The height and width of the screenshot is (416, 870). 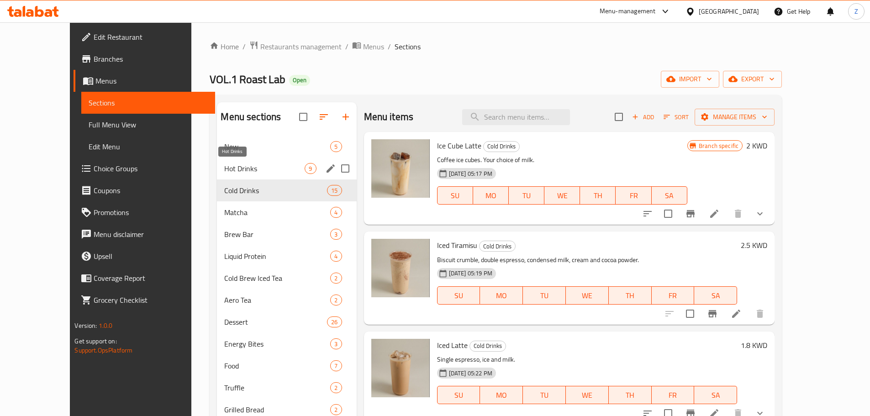 What do you see at coordinates (452, 345) in the screenshot?
I see `span: Iced Latte` at bounding box center [452, 345].